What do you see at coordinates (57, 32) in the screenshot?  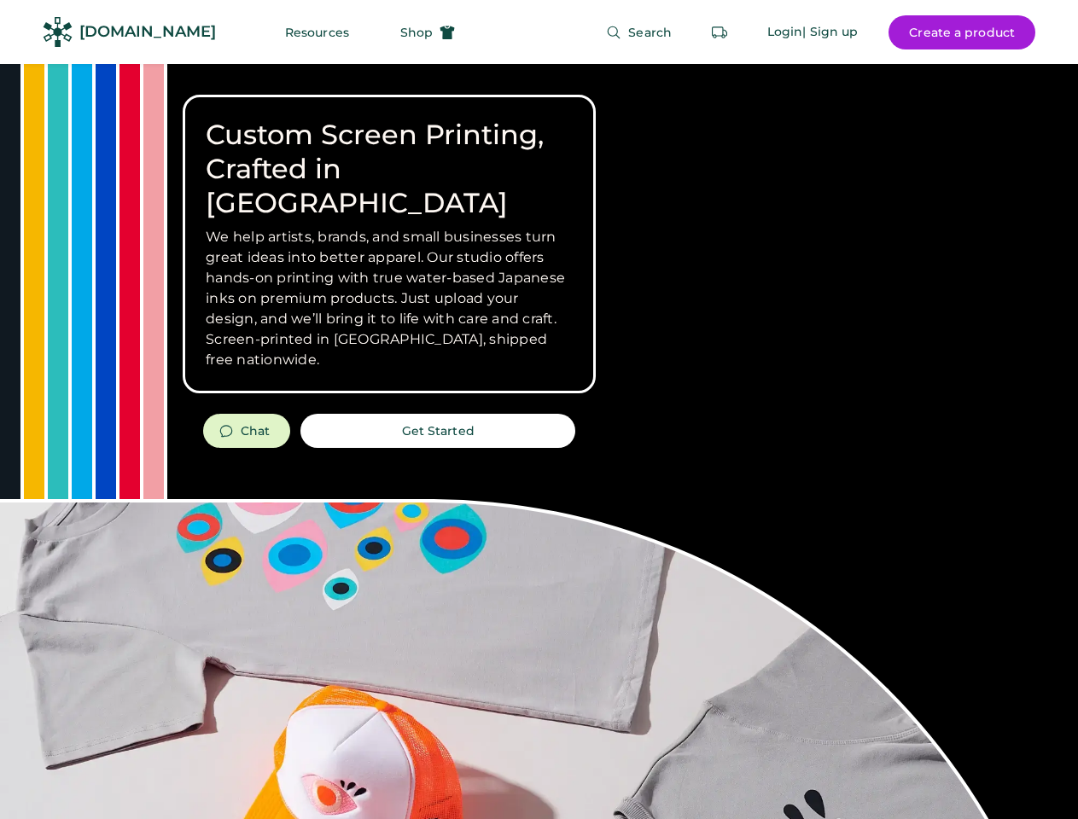 I see `img: Rendered Logo - Screens` at bounding box center [57, 32].